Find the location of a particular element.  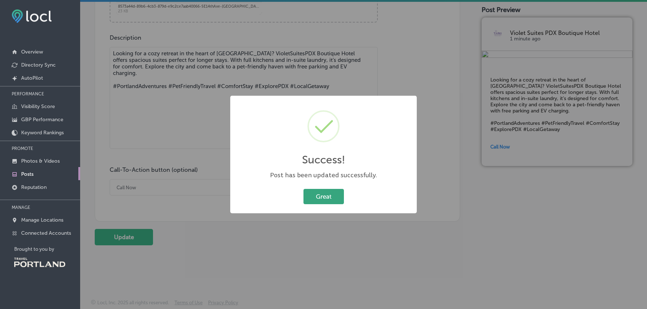

button: Great is located at coordinates (323, 196).